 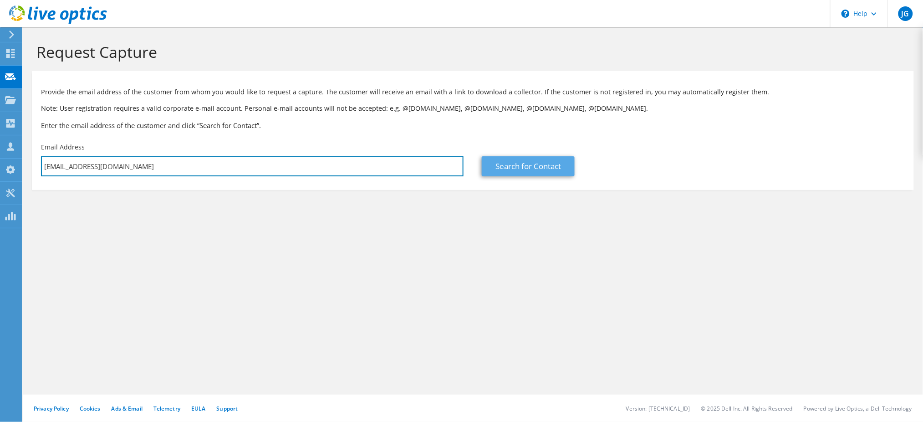 What do you see at coordinates (167, 408) in the screenshot?
I see `a: Telemetry` at bounding box center [167, 408].